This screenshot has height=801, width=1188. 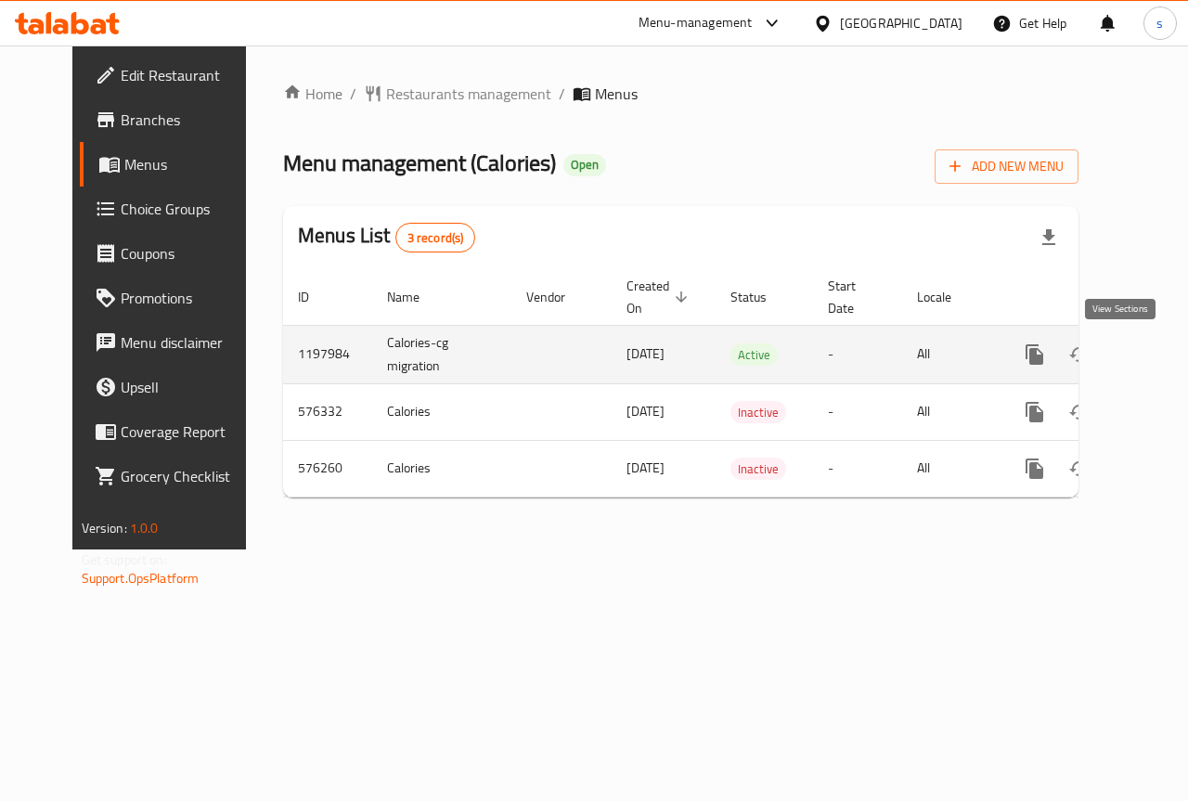 What do you see at coordinates (175, 209) in the screenshot?
I see `a: Choice Groups` at bounding box center [175, 209].